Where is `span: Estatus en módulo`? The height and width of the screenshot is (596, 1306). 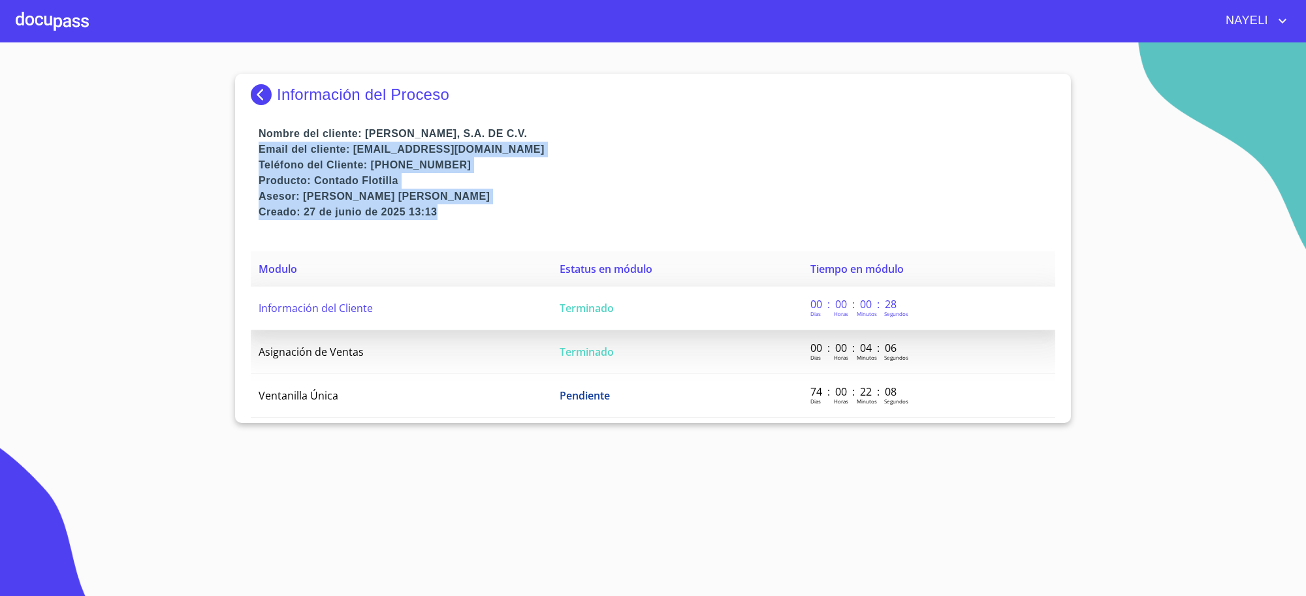
span: Estatus en módulo is located at coordinates (606, 269).